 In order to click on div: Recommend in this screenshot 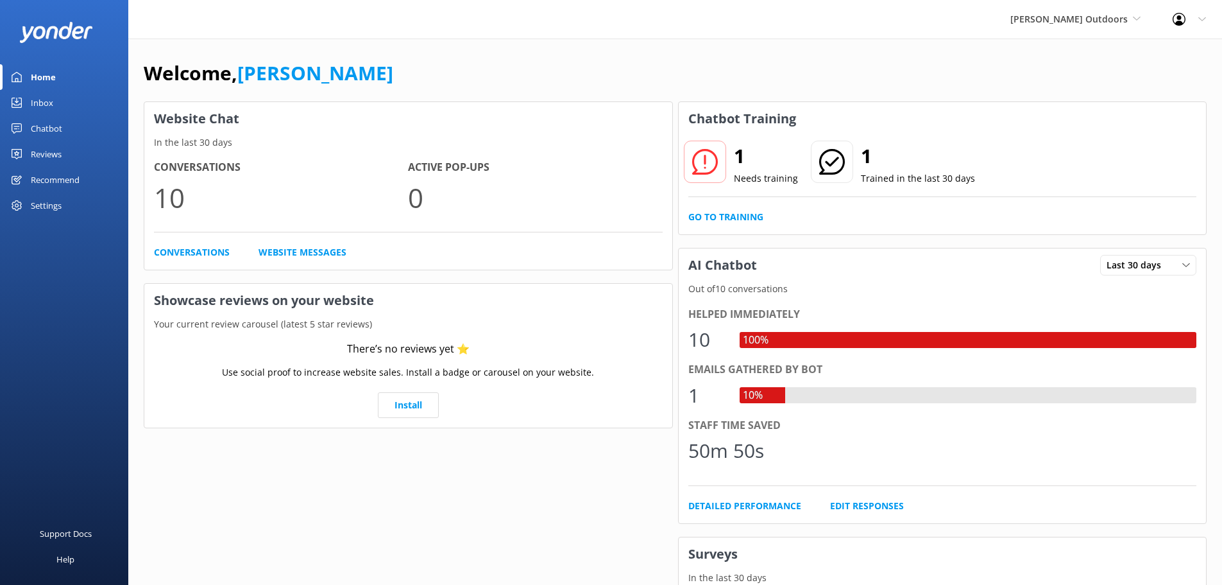, I will do `click(55, 180)`.